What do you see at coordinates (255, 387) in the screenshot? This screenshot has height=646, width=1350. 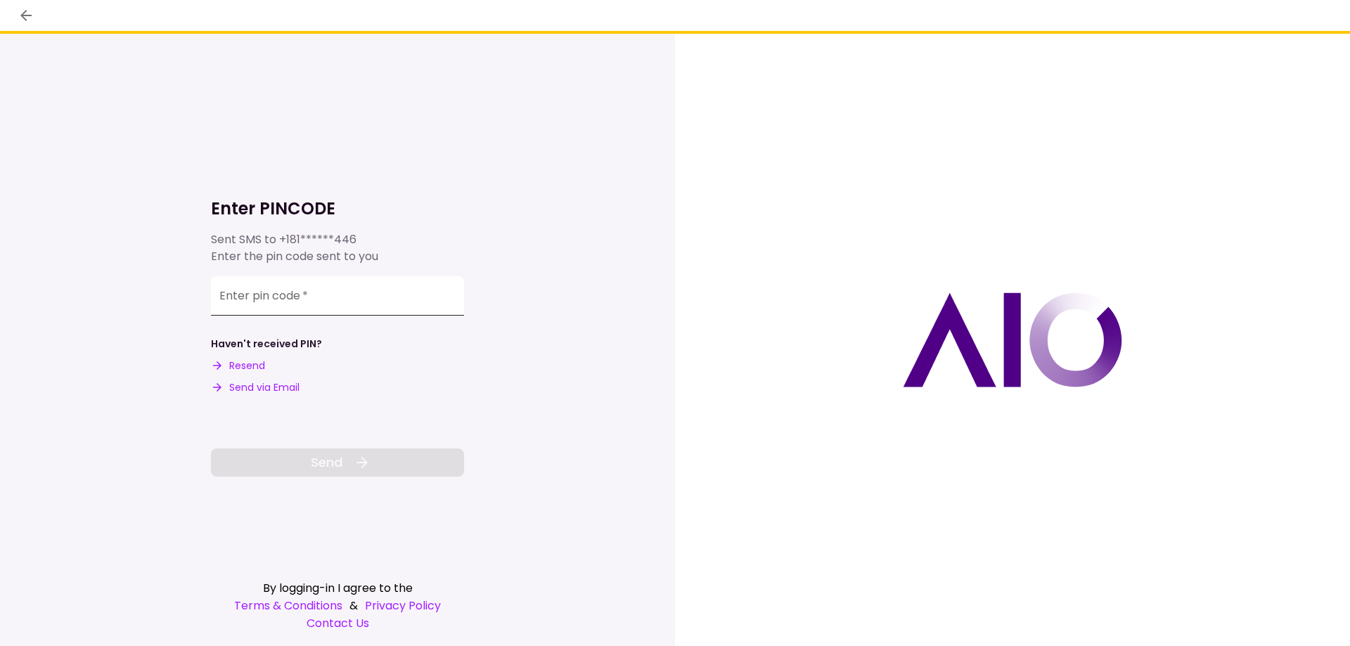 I see `button: Send via Email` at bounding box center [255, 387].